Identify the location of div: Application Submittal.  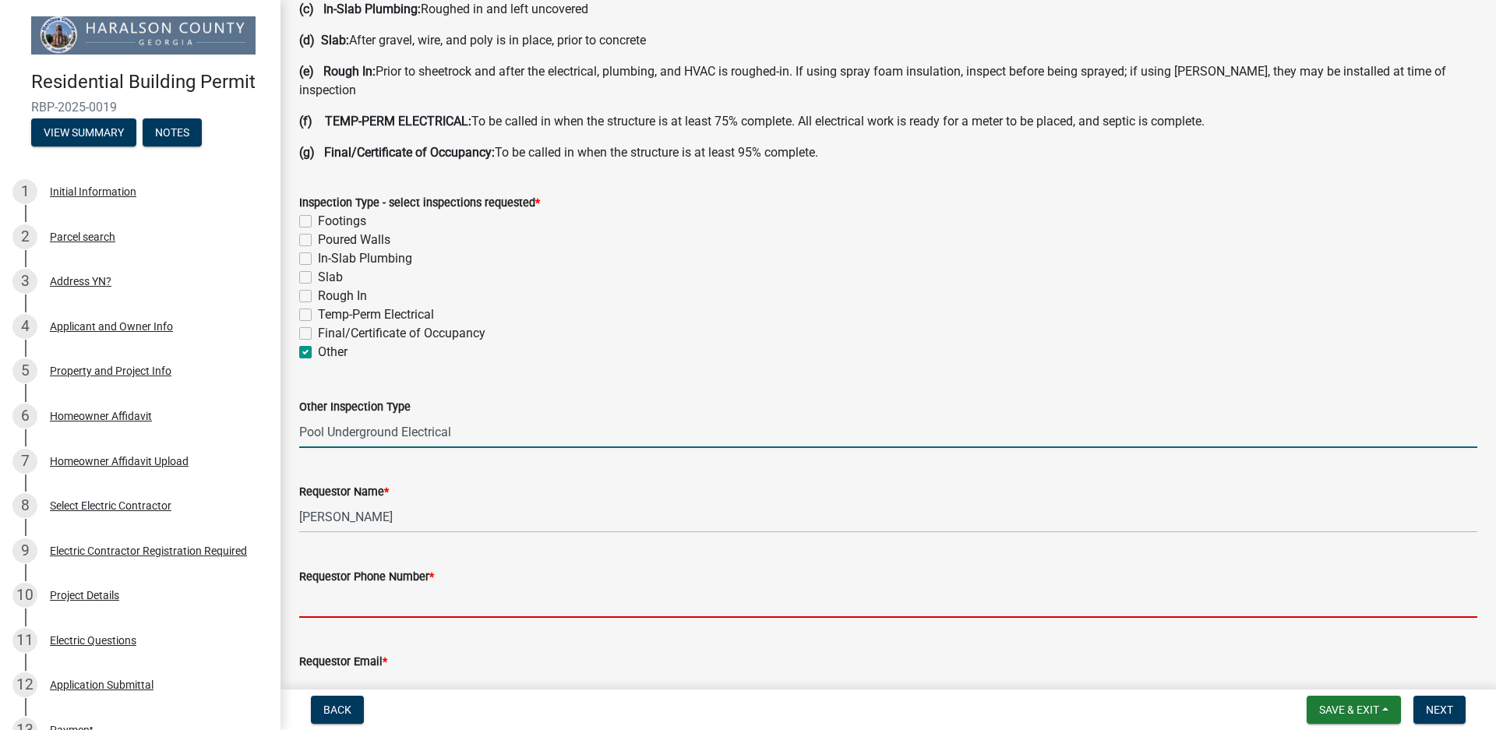
(101, 685).